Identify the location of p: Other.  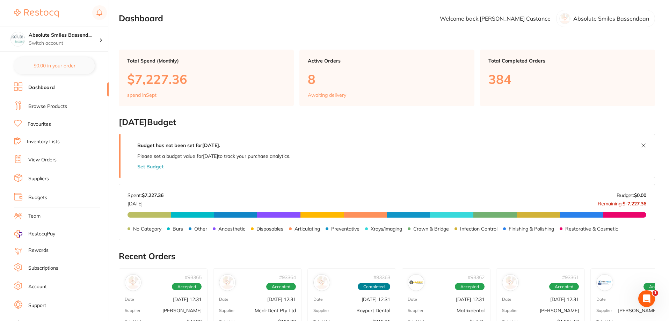
(201, 229).